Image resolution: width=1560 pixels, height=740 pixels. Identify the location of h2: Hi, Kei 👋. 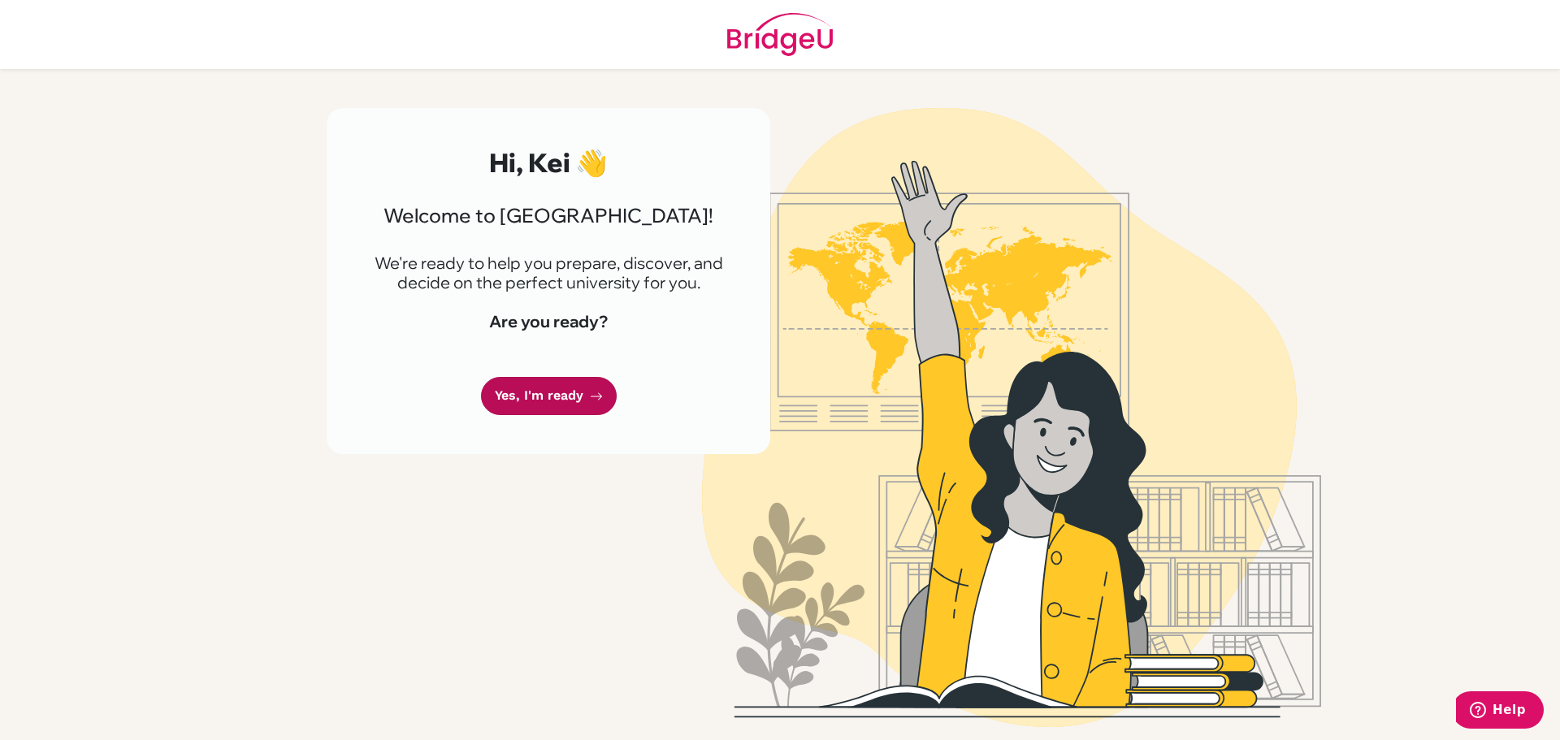
(549, 163).